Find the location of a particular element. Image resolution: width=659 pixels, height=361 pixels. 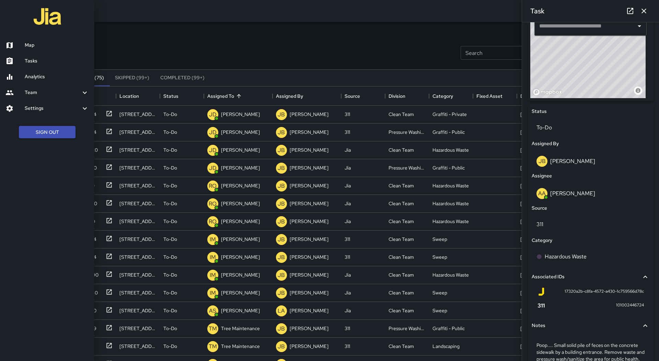

h6: Tasks is located at coordinates (57, 61).